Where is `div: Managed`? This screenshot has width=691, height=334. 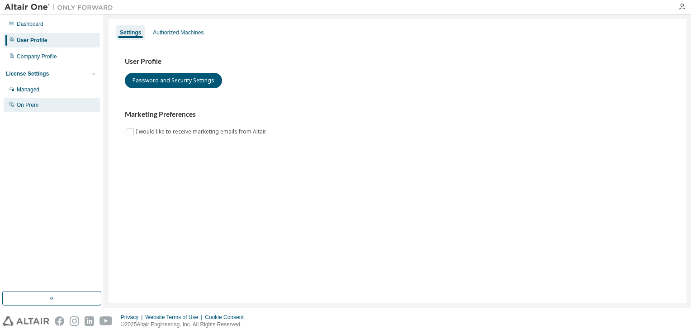 div: Managed is located at coordinates (28, 90).